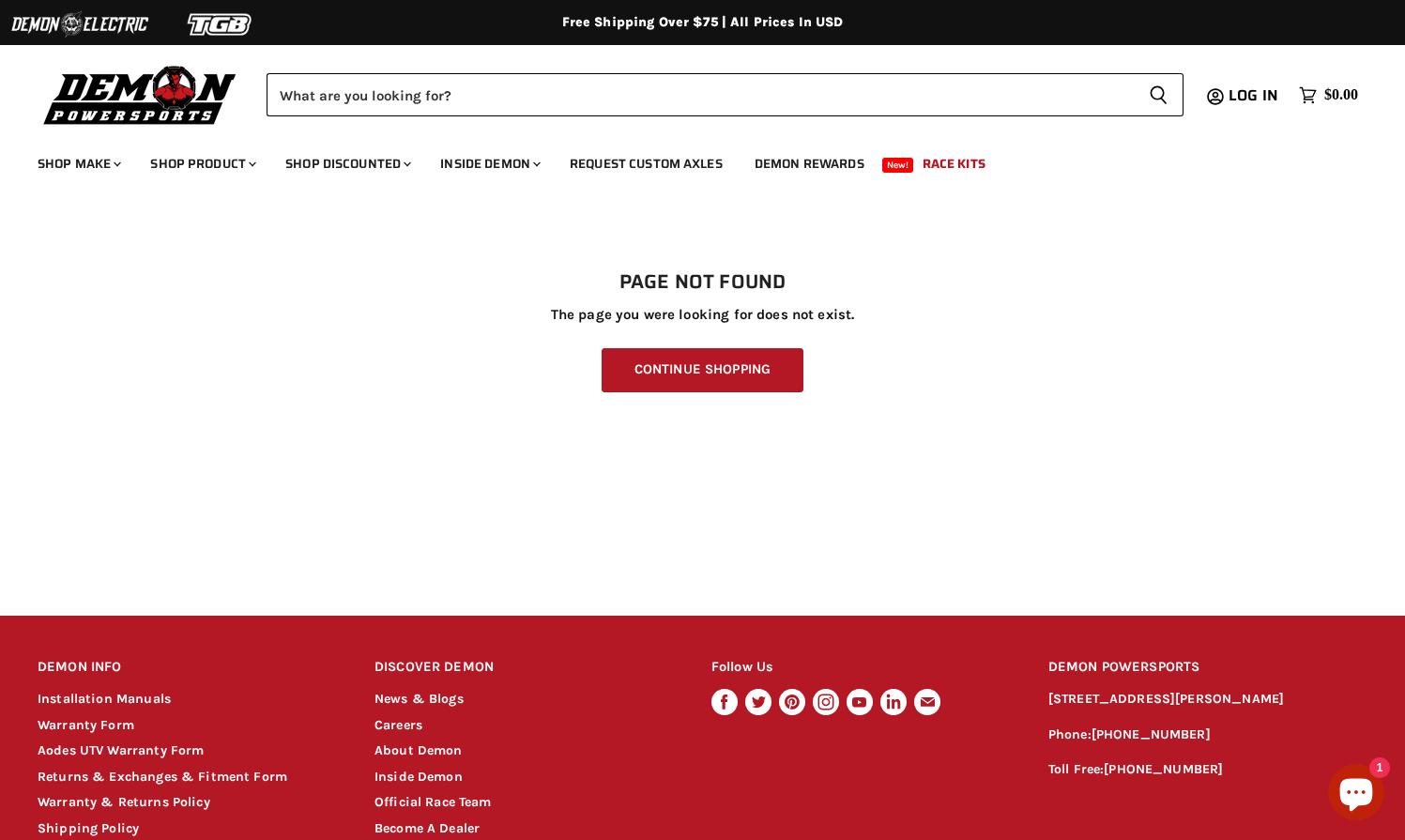 This screenshot has width=1405, height=840. Describe the element at coordinates (104, 699) in the screenshot. I see `a: Installation Manuals` at that location.